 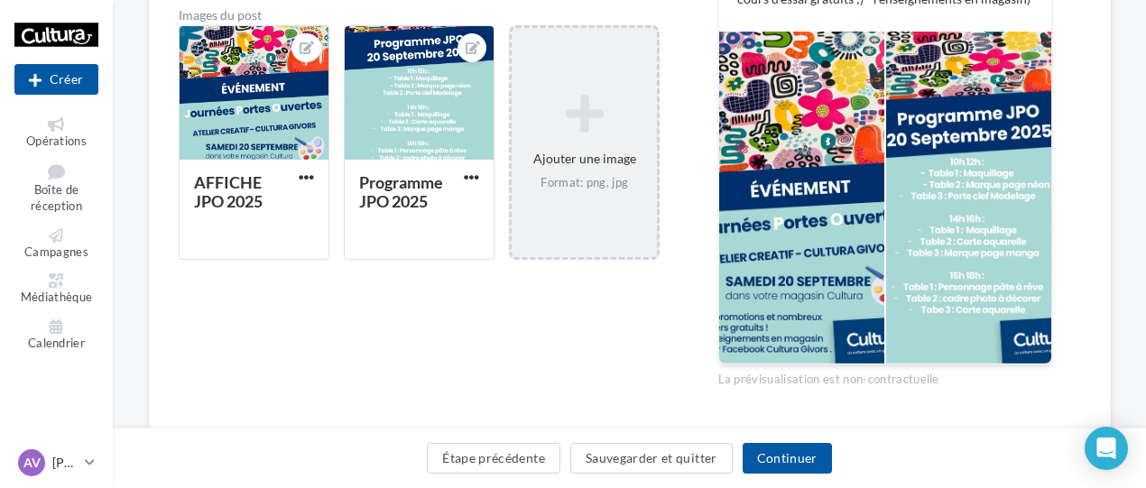 What do you see at coordinates (228, 191) in the screenshot?
I see `div: AFFICHE JPO 2025` at bounding box center [228, 191].